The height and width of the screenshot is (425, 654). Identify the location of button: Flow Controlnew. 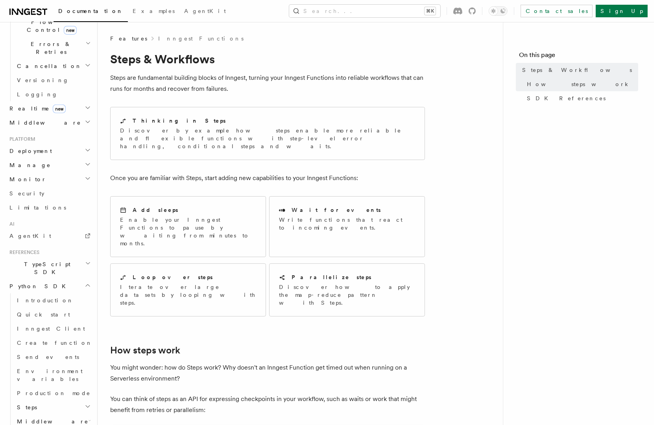
(53, 26).